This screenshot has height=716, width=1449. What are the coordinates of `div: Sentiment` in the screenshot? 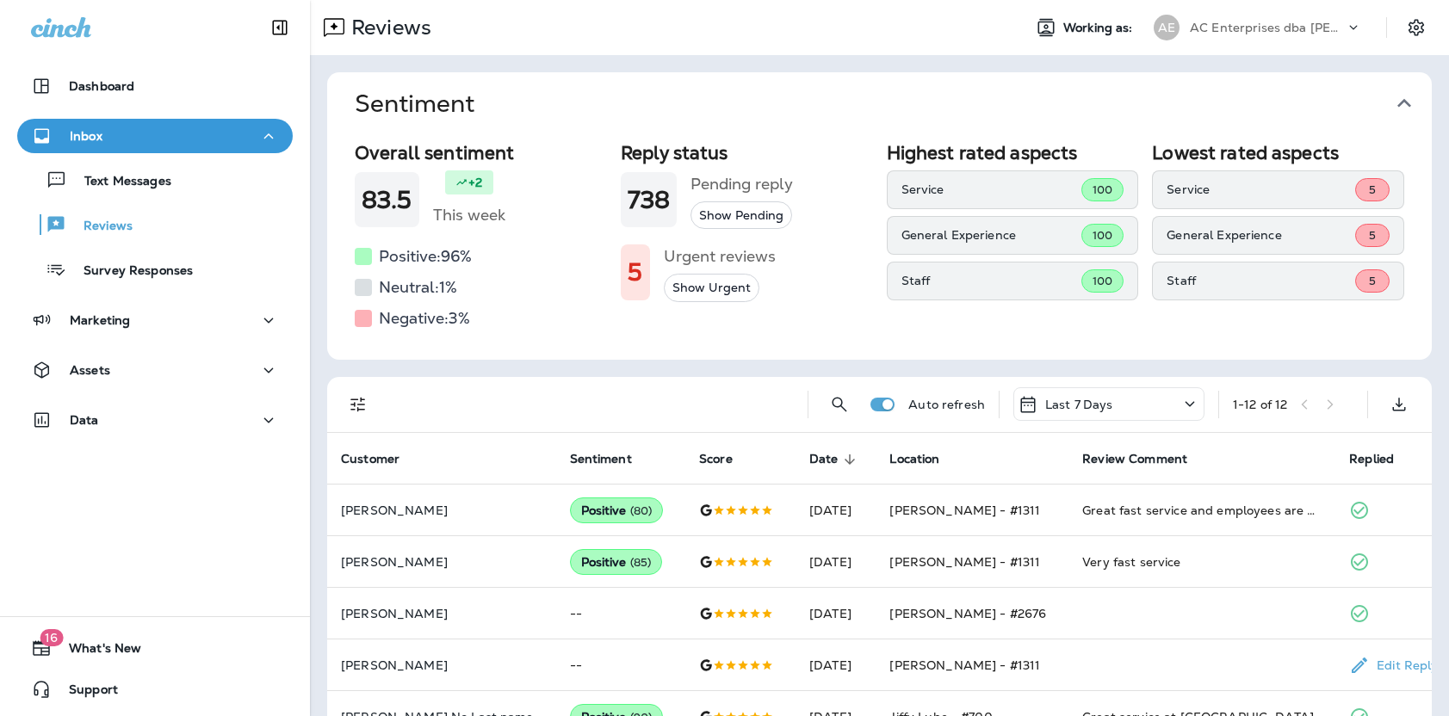 It's located at (879, 247).